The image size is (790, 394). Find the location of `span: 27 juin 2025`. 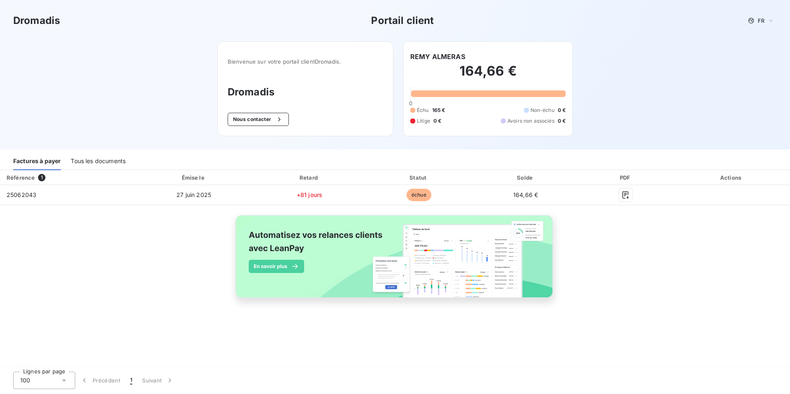

span: 27 juin 2025 is located at coordinates (194, 195).